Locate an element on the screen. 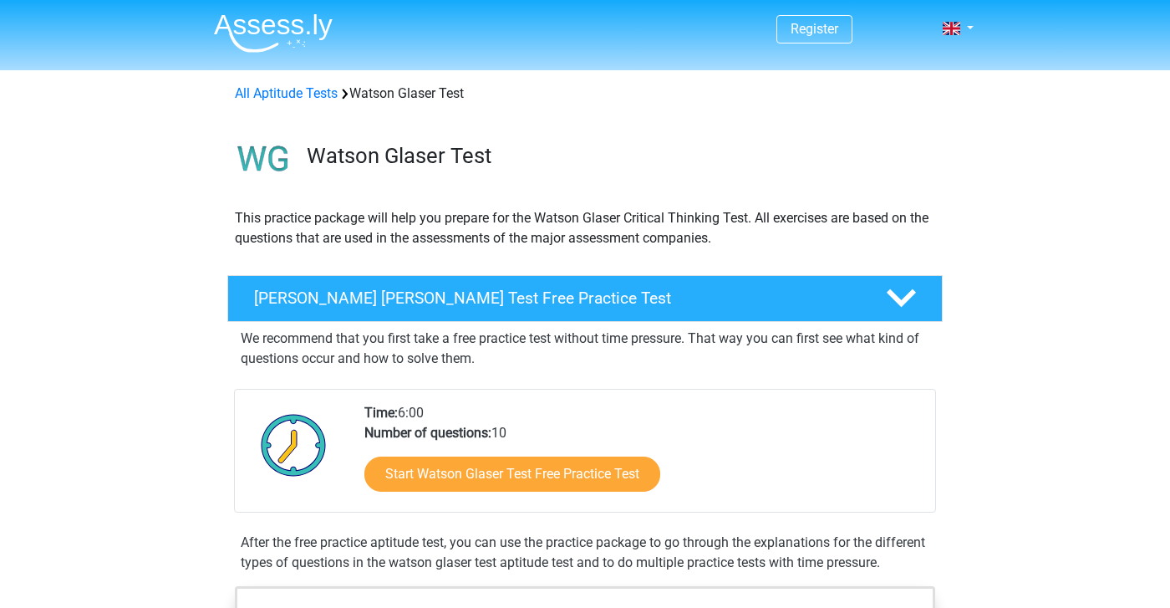 This screenshot has height=608, width=1170. b: Number of questions: is located at coordinates (428, 432).